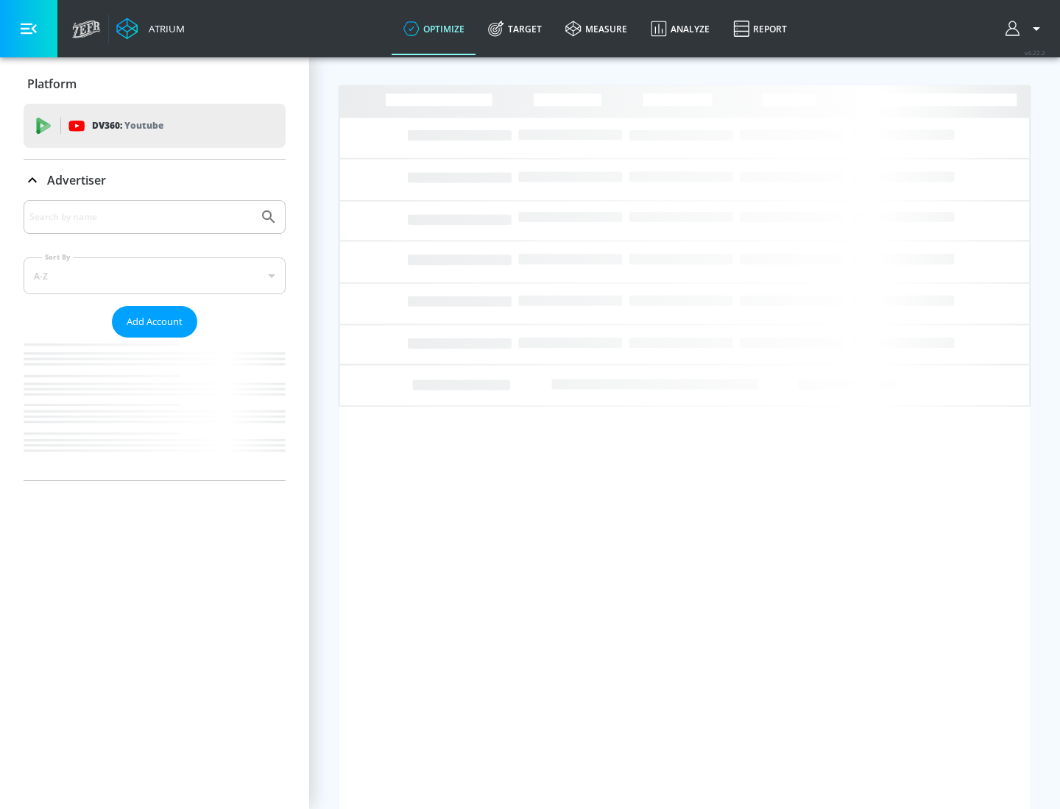 The height and width of the screenshot is (809, 1060). I want to click on p: Youtube, so click(143, 125).